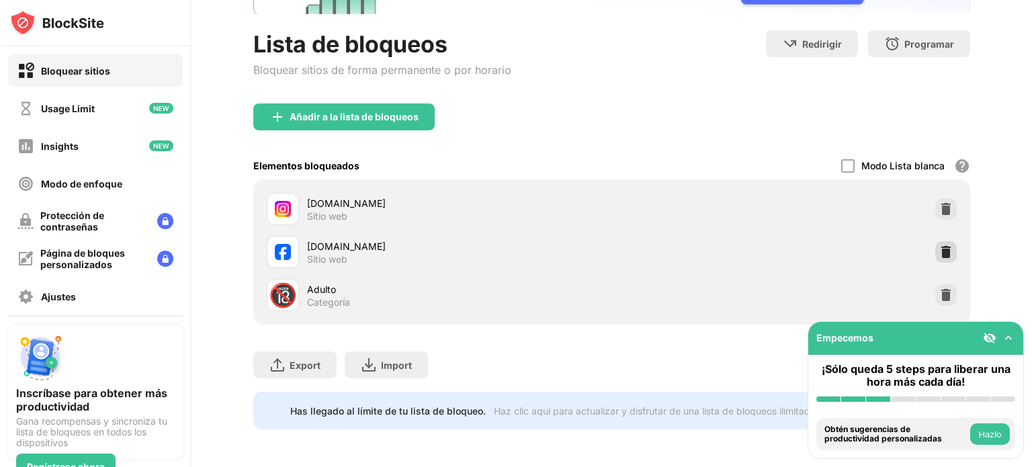 This screenshot has width=1032, height=467. What do you see at coordinates (388, 410) in the screenshot?
I see `div: Has llegado al límite de tu lista de bloqueo.` at bounding box center [388, 410].